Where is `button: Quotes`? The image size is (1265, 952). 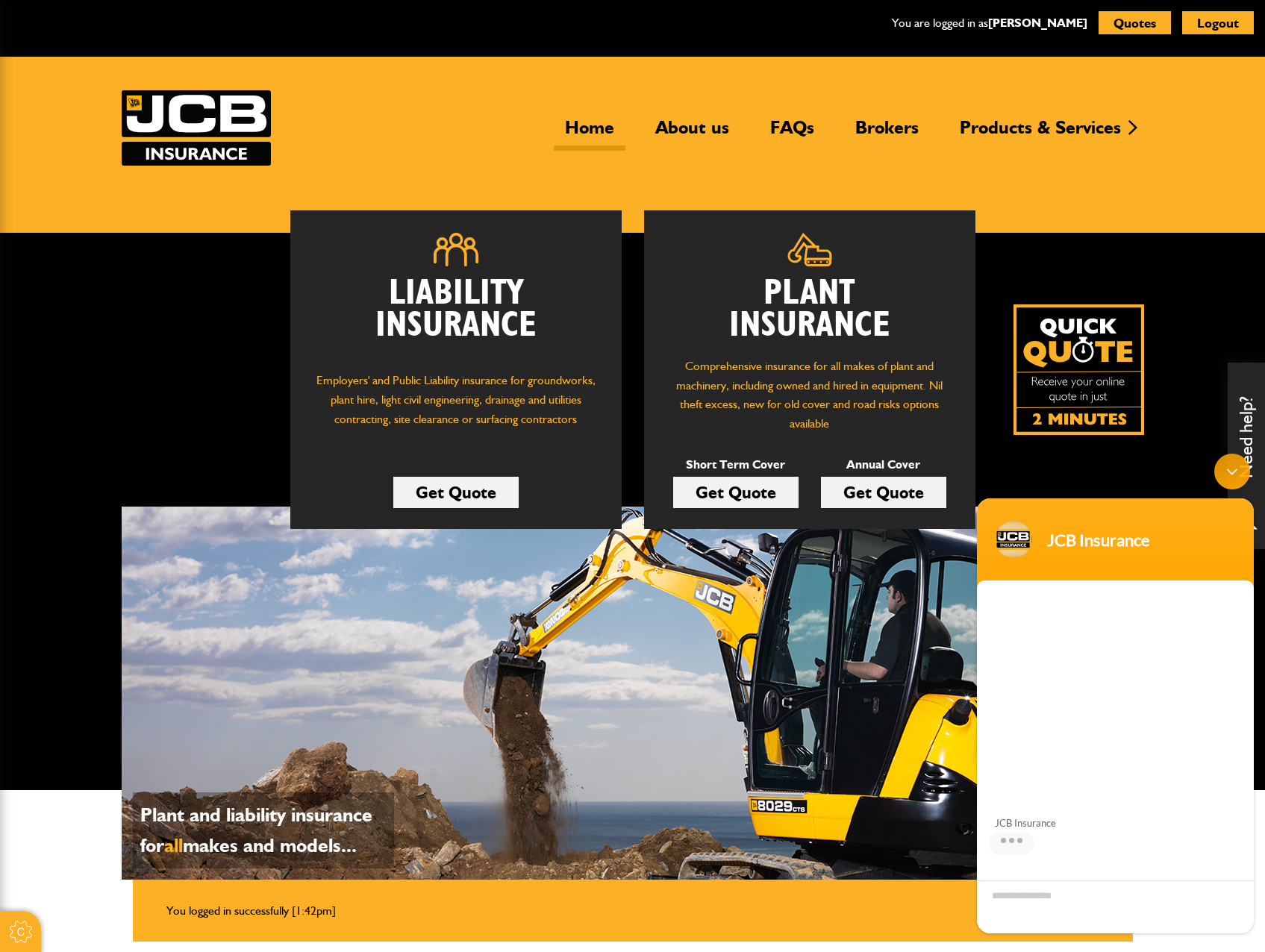
button: Quotes is located at coordinates (1134, 22).